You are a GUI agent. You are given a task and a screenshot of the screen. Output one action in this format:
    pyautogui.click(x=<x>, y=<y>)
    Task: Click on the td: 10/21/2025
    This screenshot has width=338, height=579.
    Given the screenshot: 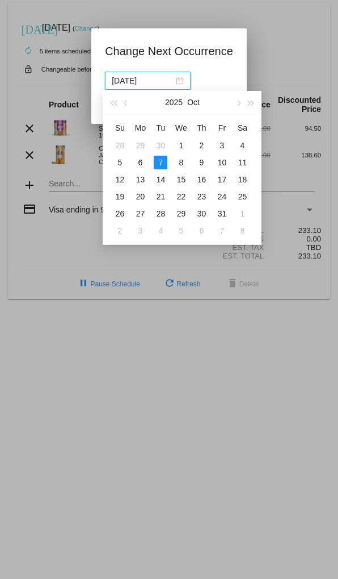 What is the action you would take?
    pyautogui.click(x=161, y=197)
    